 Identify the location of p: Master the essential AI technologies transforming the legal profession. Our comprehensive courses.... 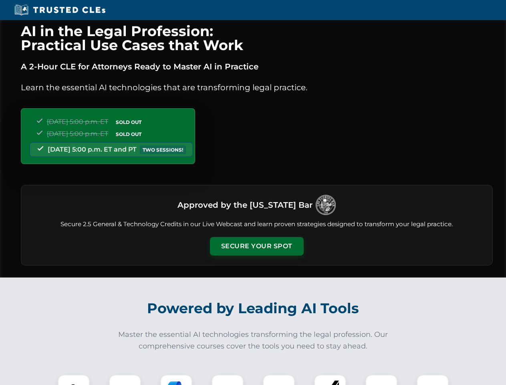
(253, 340).